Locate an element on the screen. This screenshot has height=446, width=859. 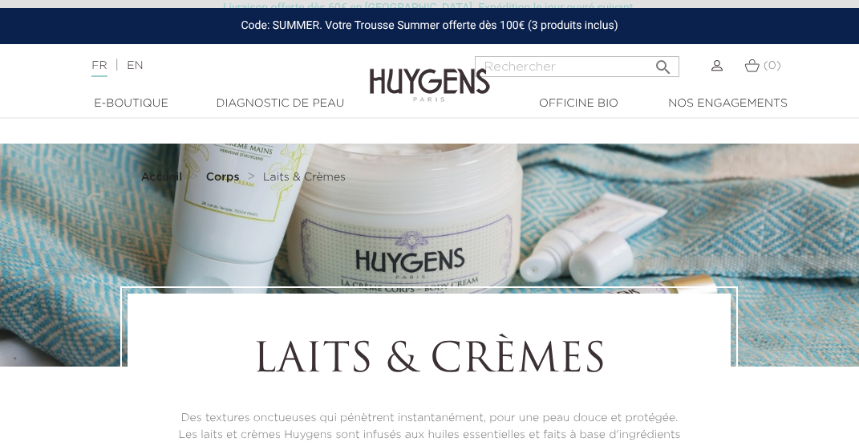
img: Huygens is located at coordinates (430, 73).